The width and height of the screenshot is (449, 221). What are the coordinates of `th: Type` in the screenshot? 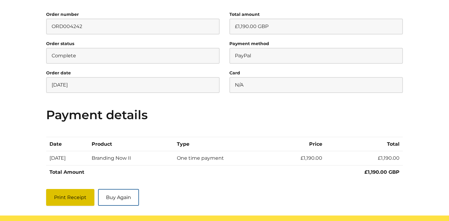 It's located at (223, 144).